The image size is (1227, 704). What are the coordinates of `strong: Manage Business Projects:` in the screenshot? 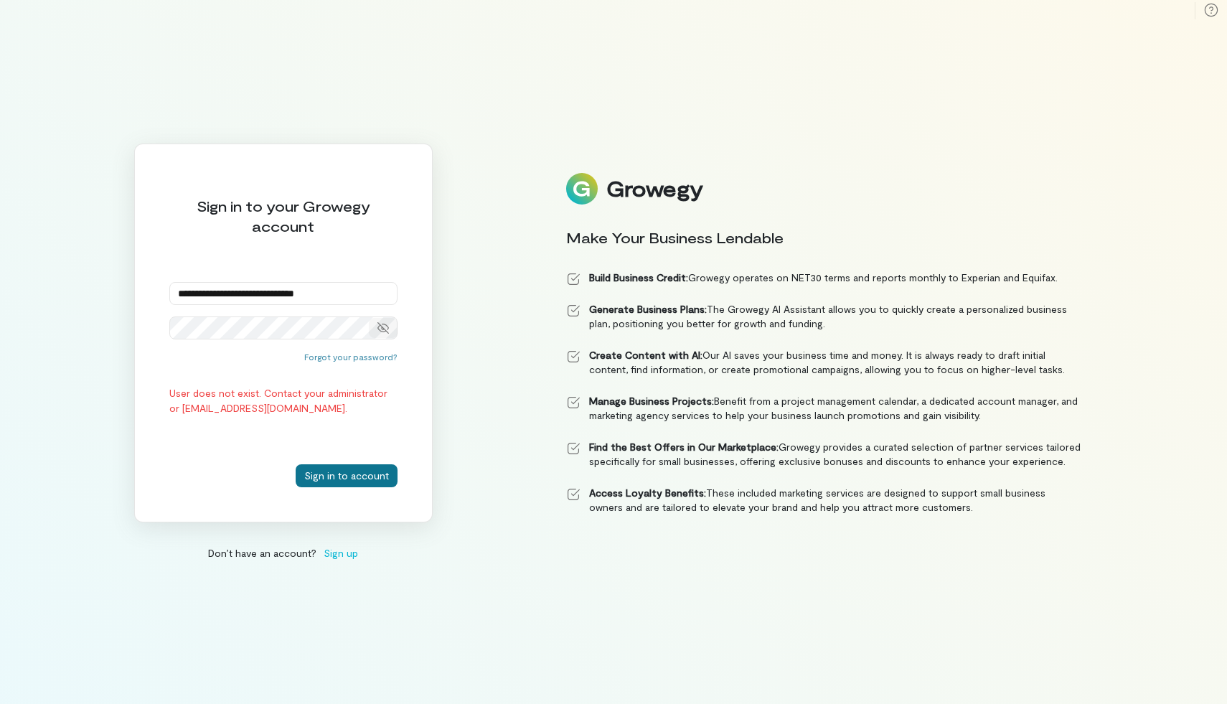 It's located at (651, 400).